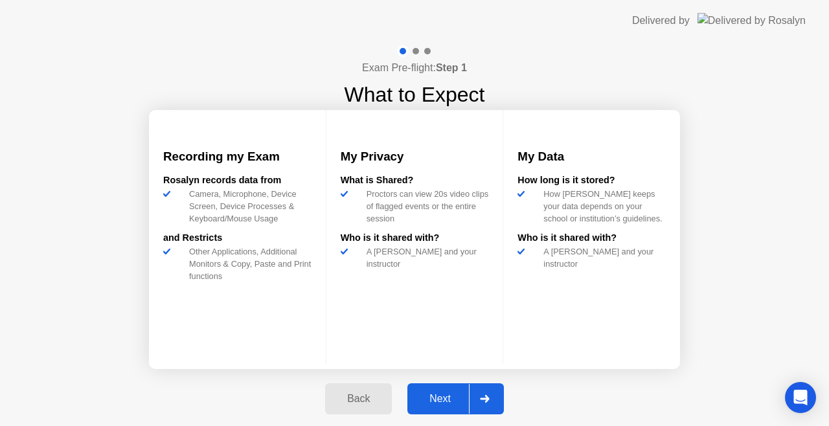 The height and width of the screenshot is (426, 829). Describe the element at coordinates (237, 181) in the screenshot. I see `div: Rosalyn records data from` at that location.